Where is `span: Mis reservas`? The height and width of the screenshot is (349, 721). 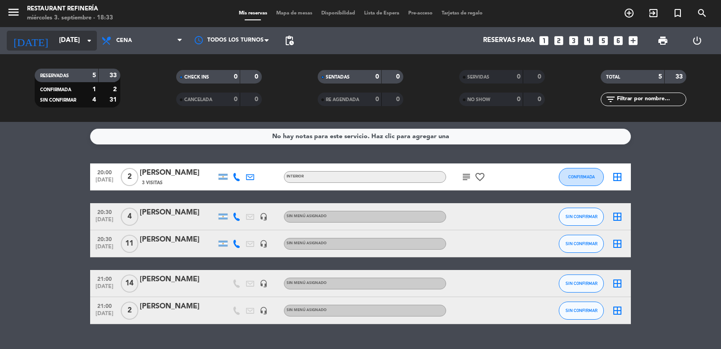
span: Mis reservas is located at coordinates (253, 13).